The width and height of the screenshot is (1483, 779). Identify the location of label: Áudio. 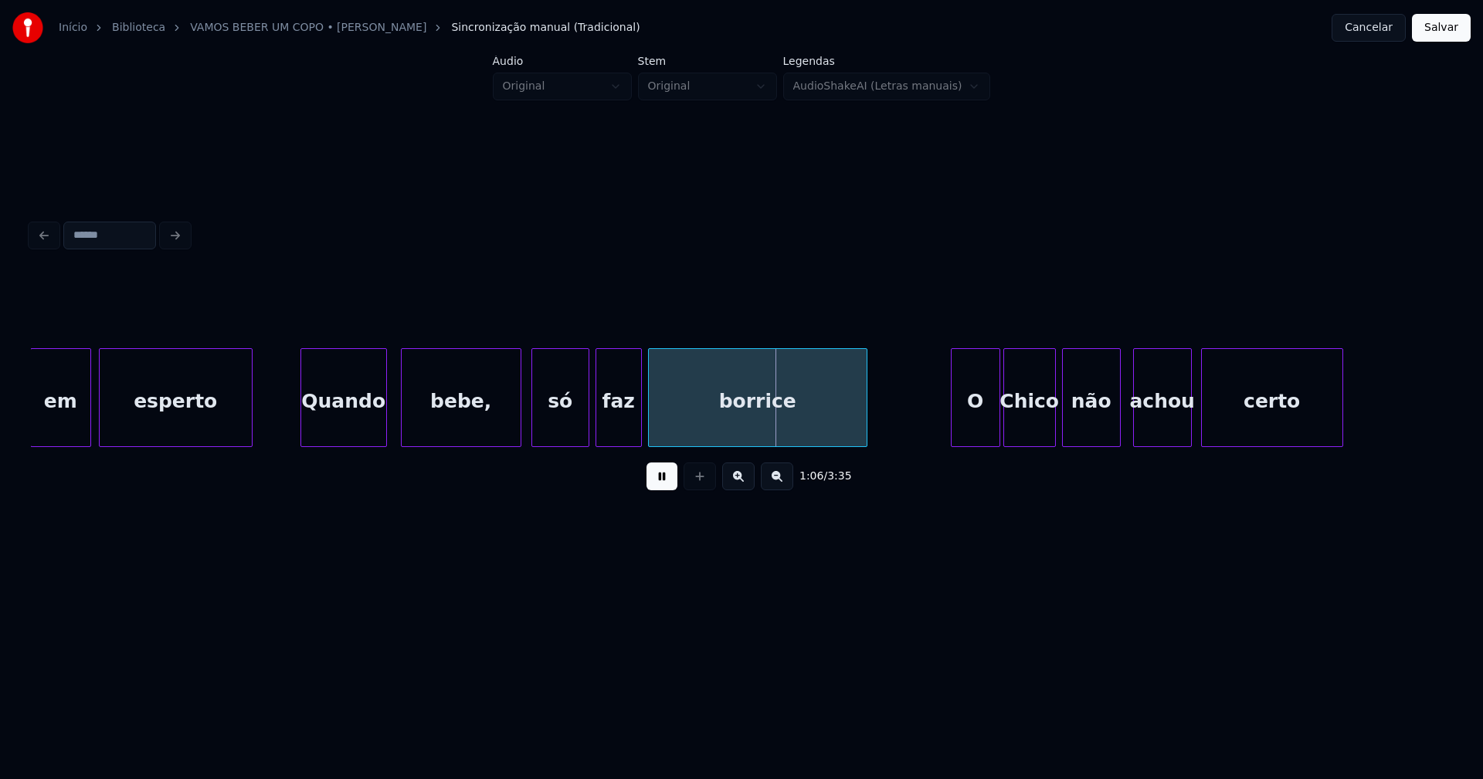
(562, 61).